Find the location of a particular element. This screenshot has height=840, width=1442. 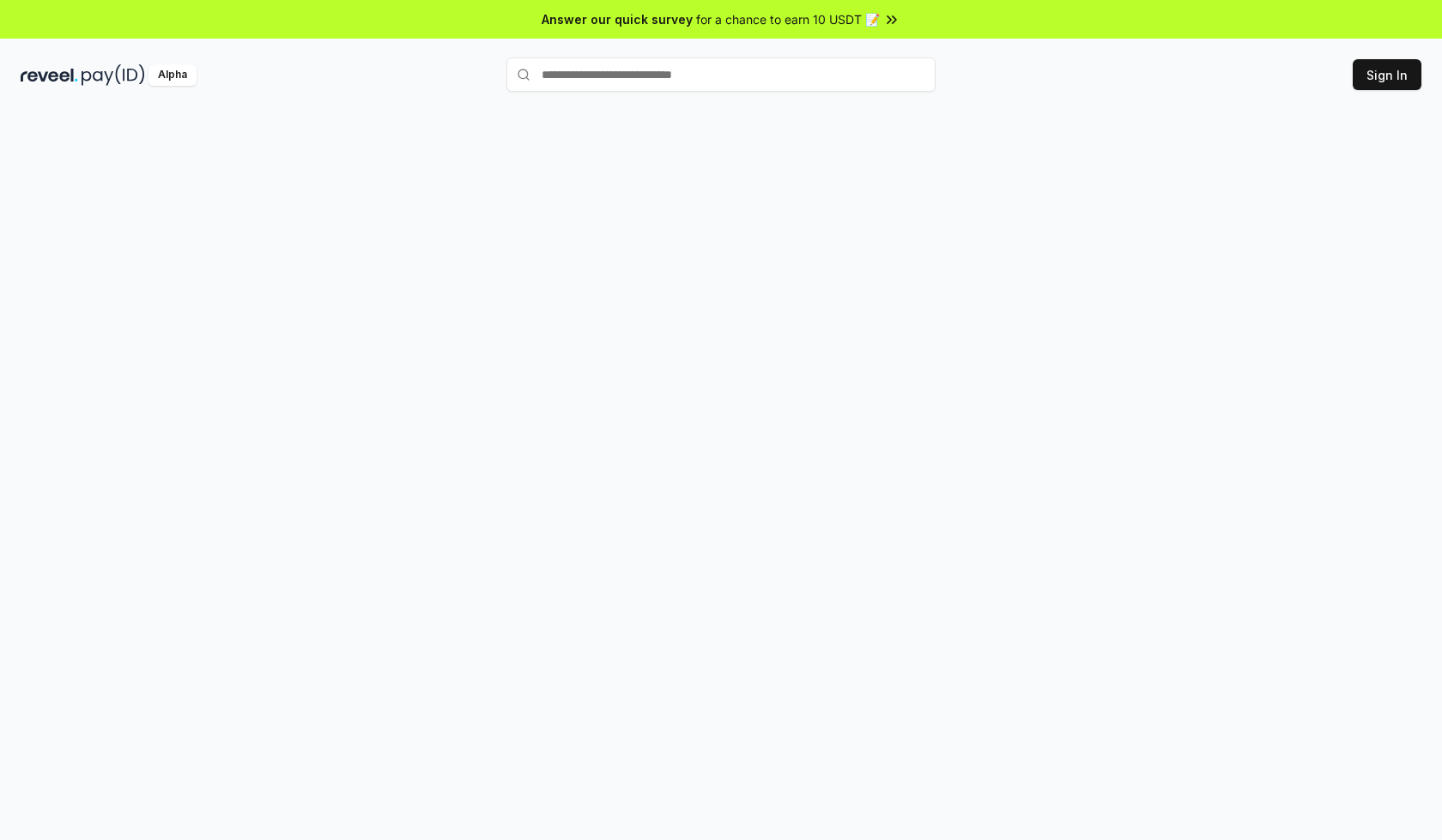

span: for a chance to earn 10 USDT 📝 is located at coordinates (788, 19).